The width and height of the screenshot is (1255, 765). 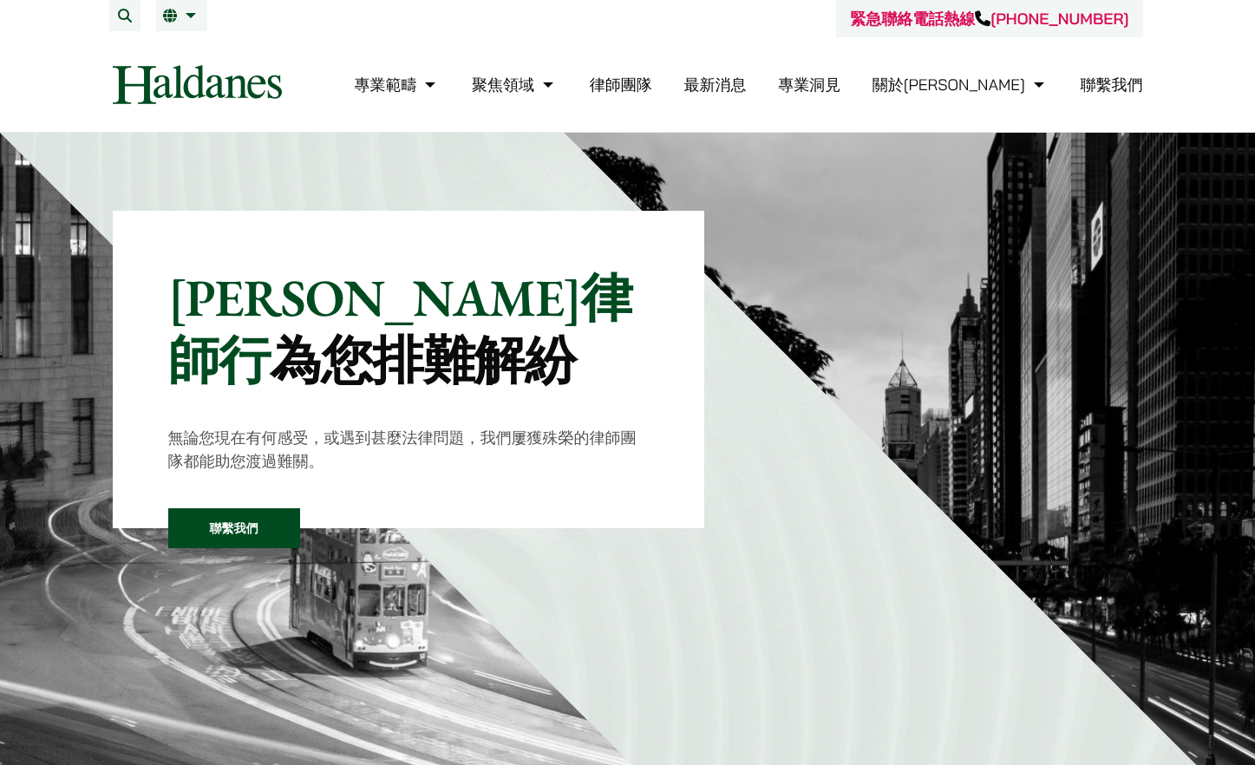 What do you see at coordinates (621, 84) in the screenshot?
I see `a: 律師團隊` at bounding box center [621, 84].